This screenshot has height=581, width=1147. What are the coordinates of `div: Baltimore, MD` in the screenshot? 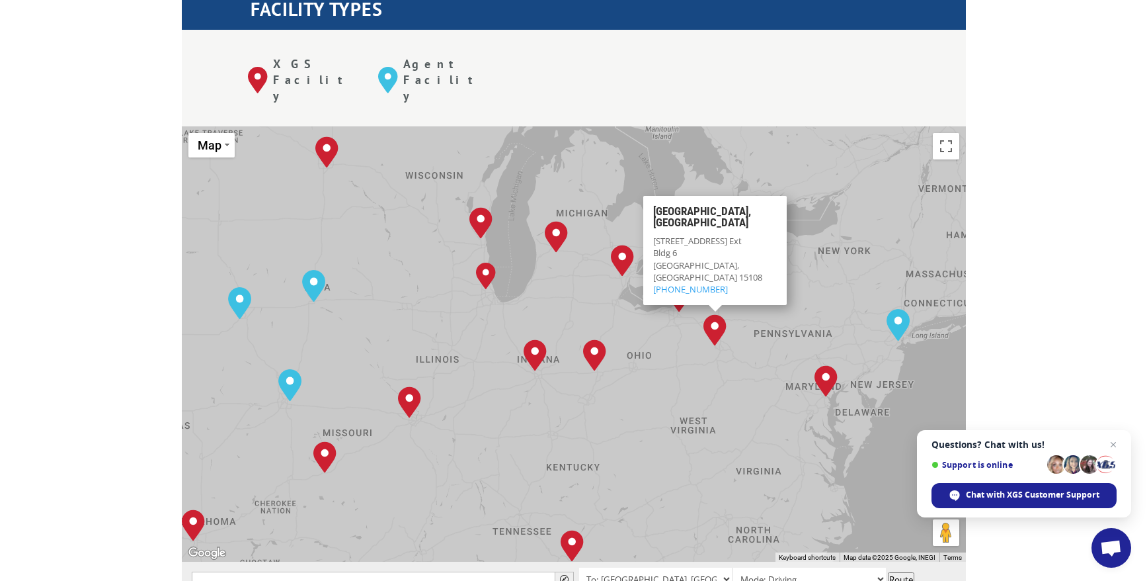 It's located at (826, 381).